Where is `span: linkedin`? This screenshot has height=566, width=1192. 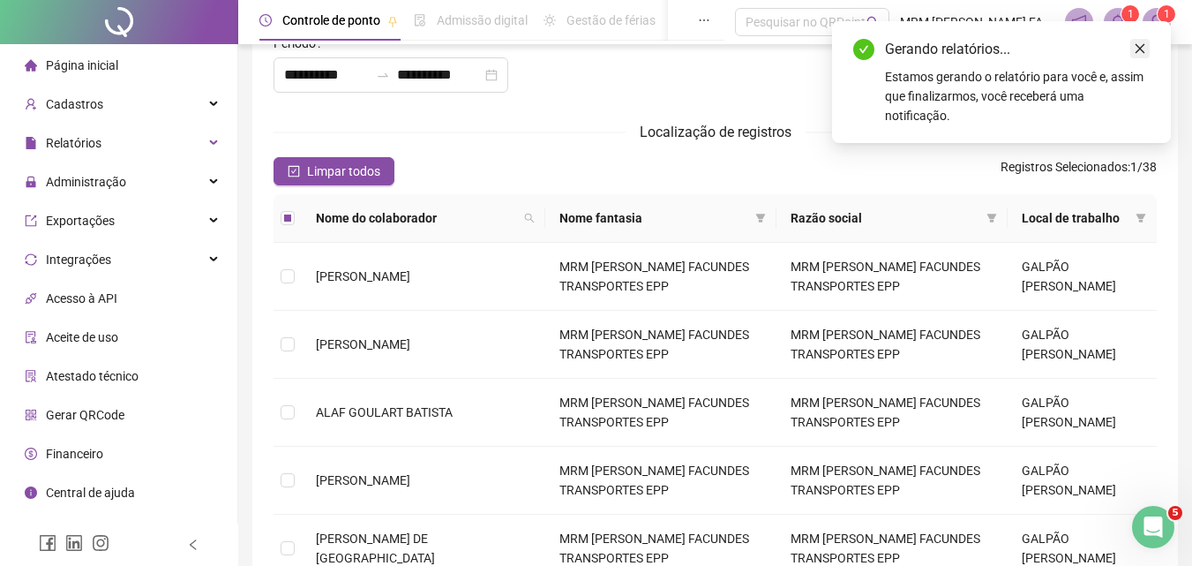
span: linkedin is located at coordinates (74, 543).